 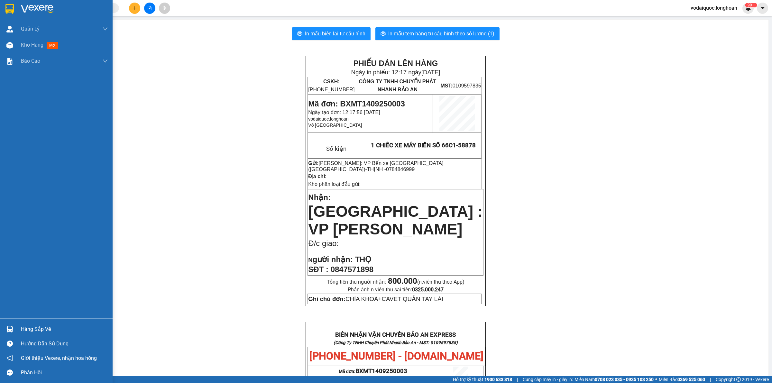 I want to click on span: Tổng tiền thu người nhận:, so click(x=396, y=282).